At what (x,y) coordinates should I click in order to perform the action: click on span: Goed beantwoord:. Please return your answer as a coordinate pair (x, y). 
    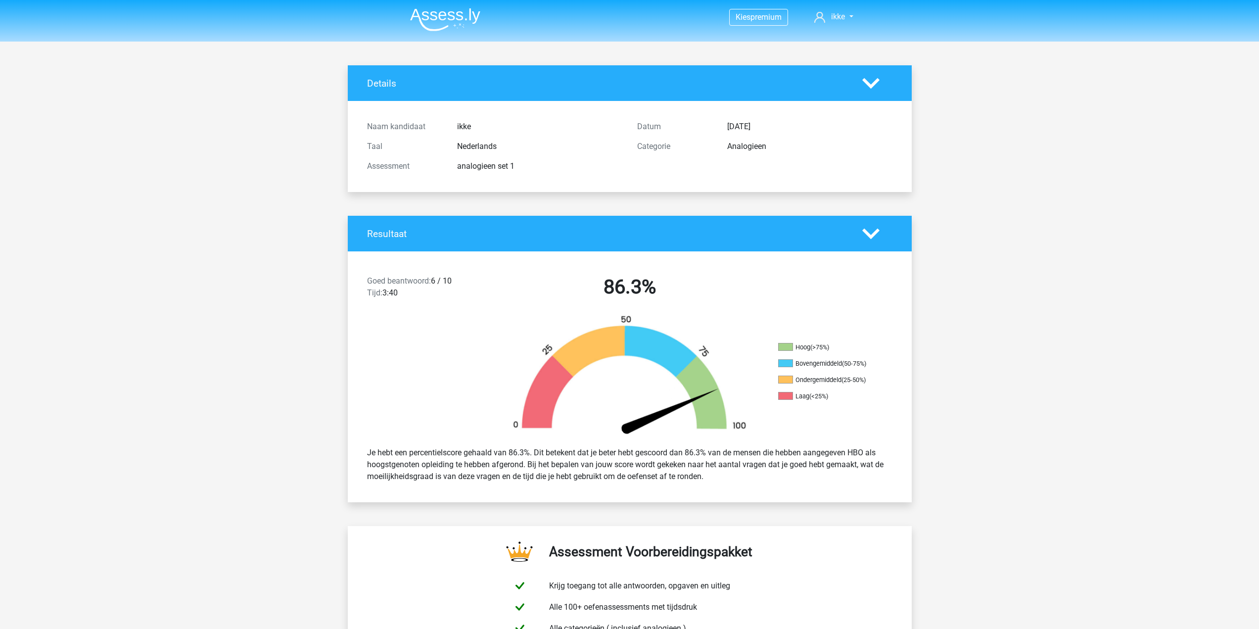
    Looking at the image, I should click on (399, 280).